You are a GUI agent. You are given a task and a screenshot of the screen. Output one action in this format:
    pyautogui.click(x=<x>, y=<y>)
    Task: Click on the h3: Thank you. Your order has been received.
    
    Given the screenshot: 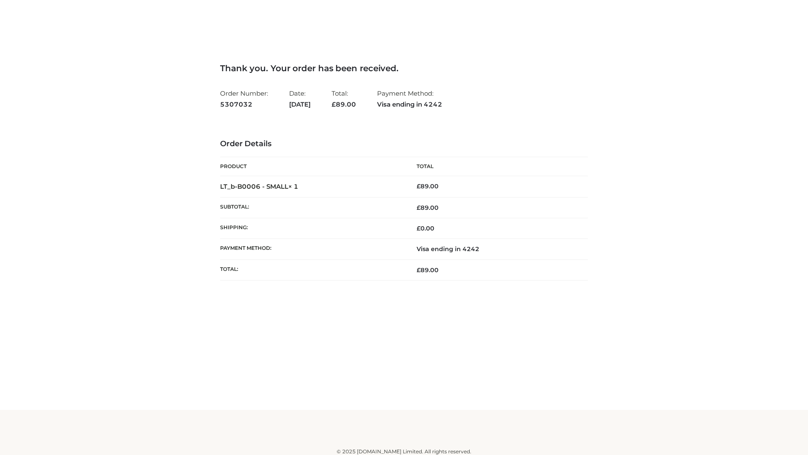 What is the action you would take?
    pyautogui.click(x=404, y=68)
    